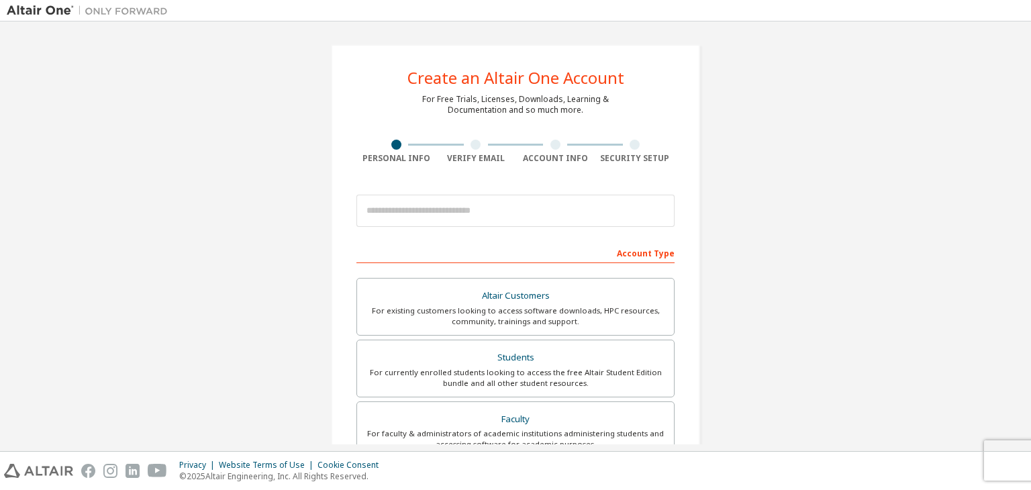 This screenshot has width=1031, height=490. I want to click on div: Account Info, so click(555, 158).